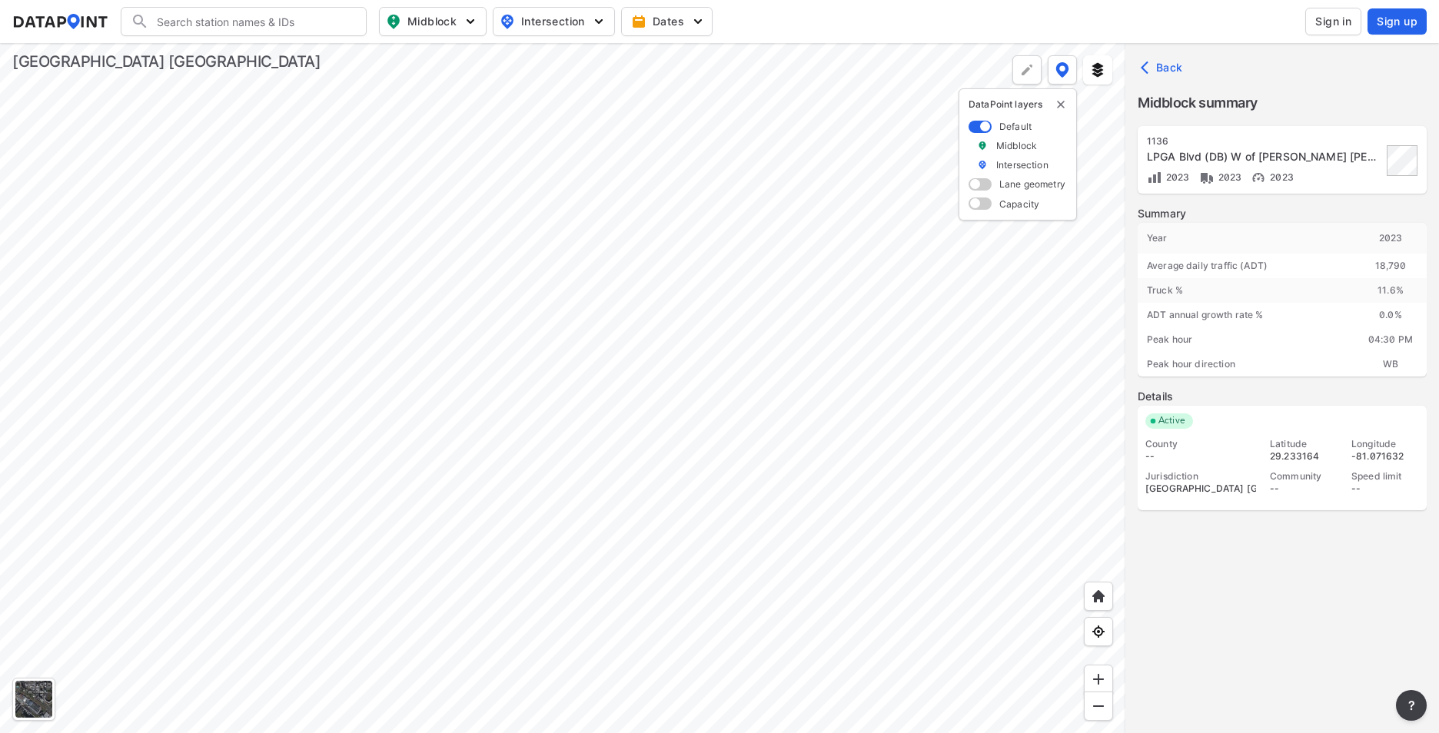 The width and height of the screenshot is (1439, 733). I want to click on div: LPGA Blvd (DB) W of Jimmy Ann Dr [1136], so click(1264, 157).